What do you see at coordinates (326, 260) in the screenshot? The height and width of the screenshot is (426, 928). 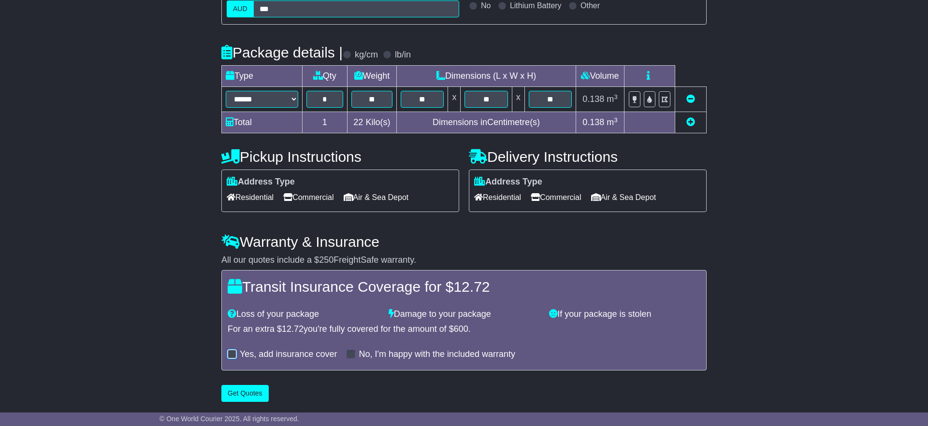 I see `span: 250` at bounding box center [326, 260].